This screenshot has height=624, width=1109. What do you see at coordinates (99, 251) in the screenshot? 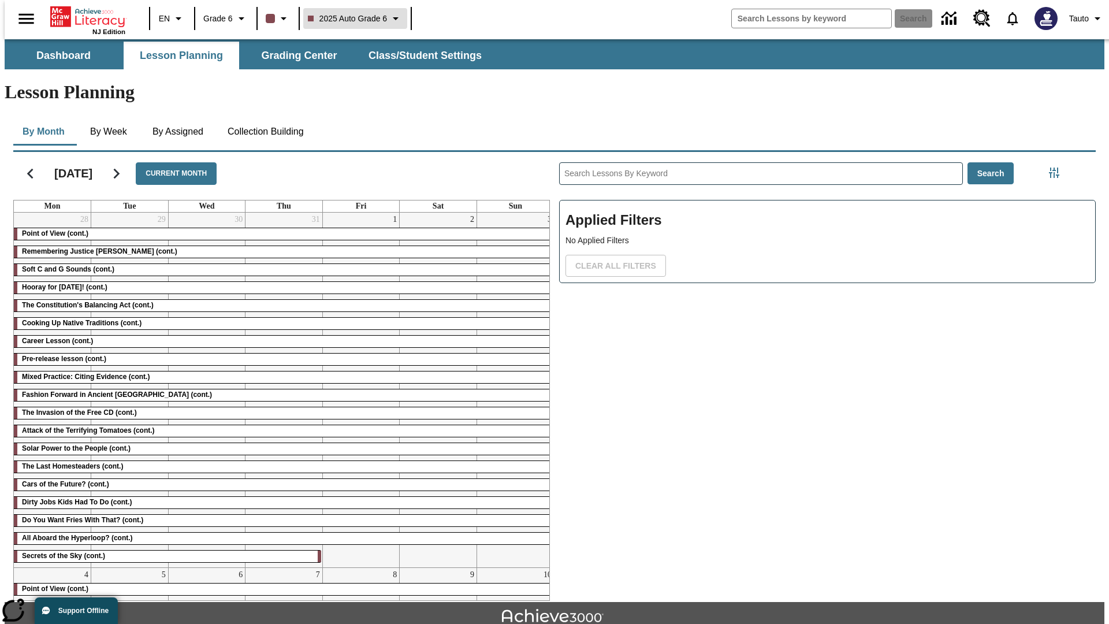
I see `span: Remembering Justice O'Connor (cont.)` at bounding box center [99, 251].